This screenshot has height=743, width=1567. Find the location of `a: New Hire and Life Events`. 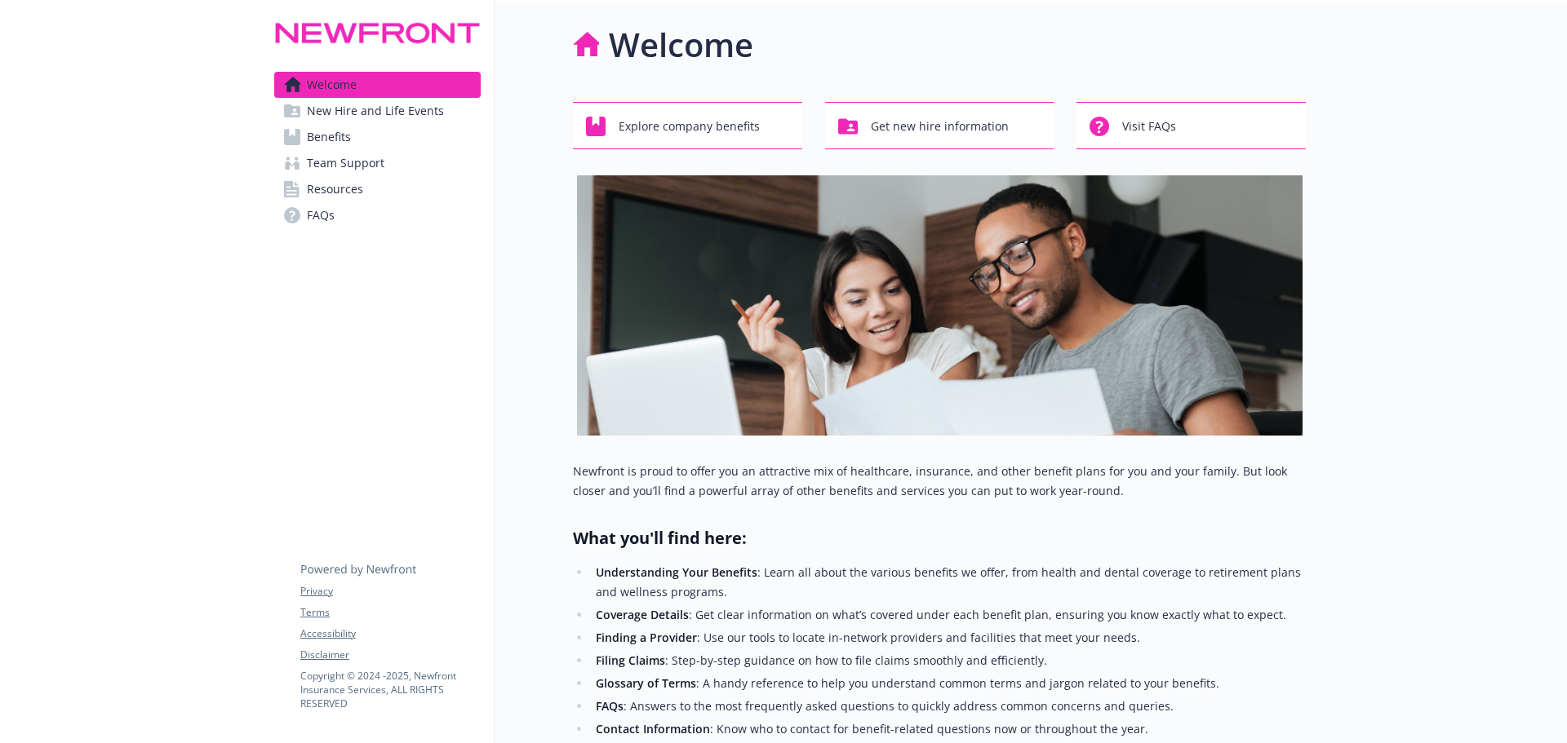

a: New Hire and Life Events is located at coordinates (377, 111).